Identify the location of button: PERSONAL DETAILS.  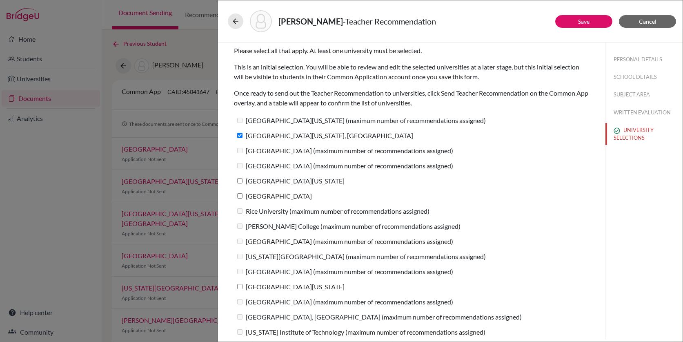
(644, 59).